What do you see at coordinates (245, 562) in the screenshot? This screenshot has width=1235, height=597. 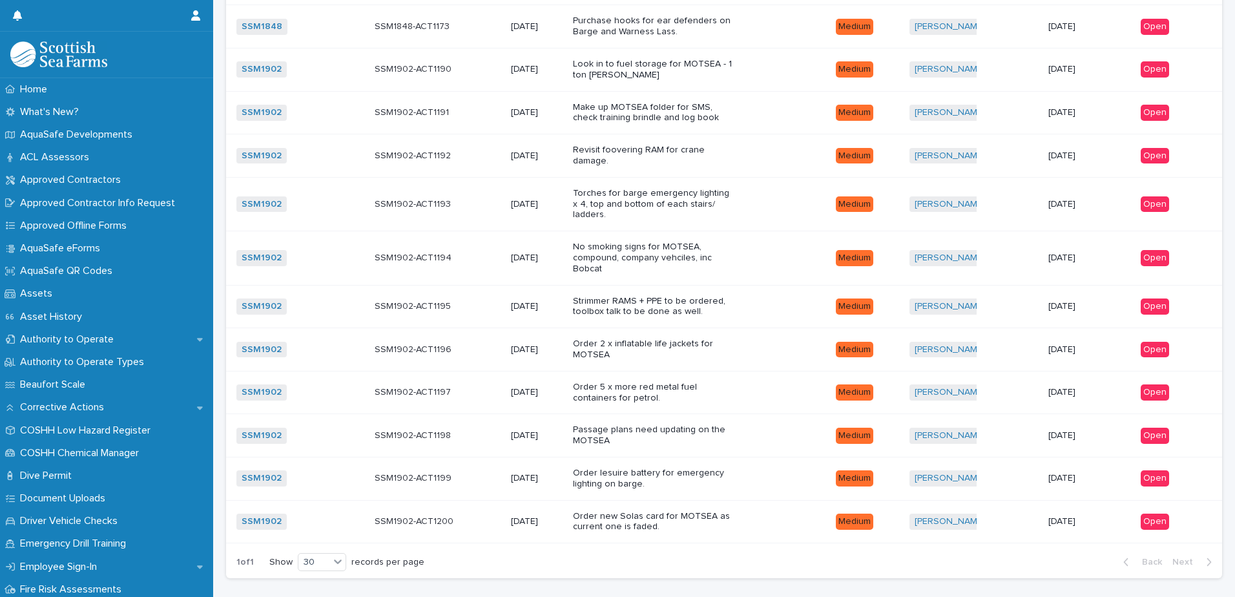 I see `p: 1 of 1` at bounding box center [245, 562].